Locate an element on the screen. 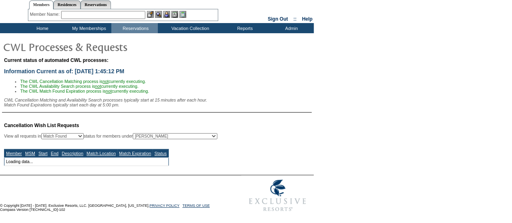 The image size is (512, 223). a: Match Expiration is located at coordinates (135, 153).